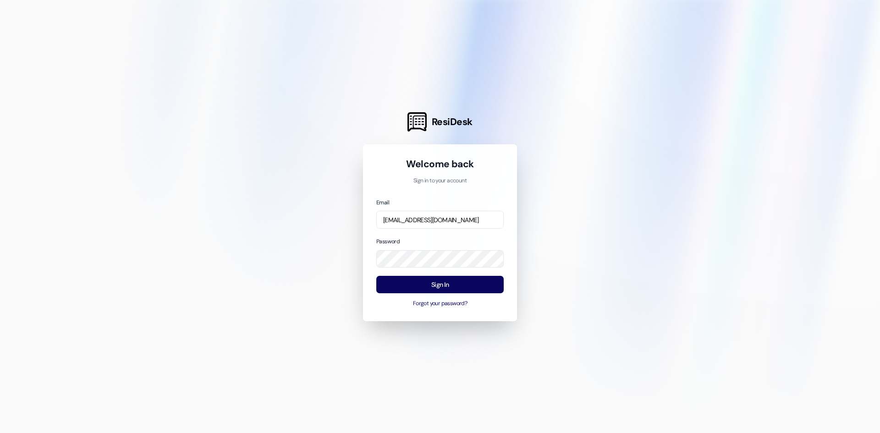 The image size is (880, 433). Describe the element at coordinates (388, 242) in the screenshot. I see `label: Password` at that location.